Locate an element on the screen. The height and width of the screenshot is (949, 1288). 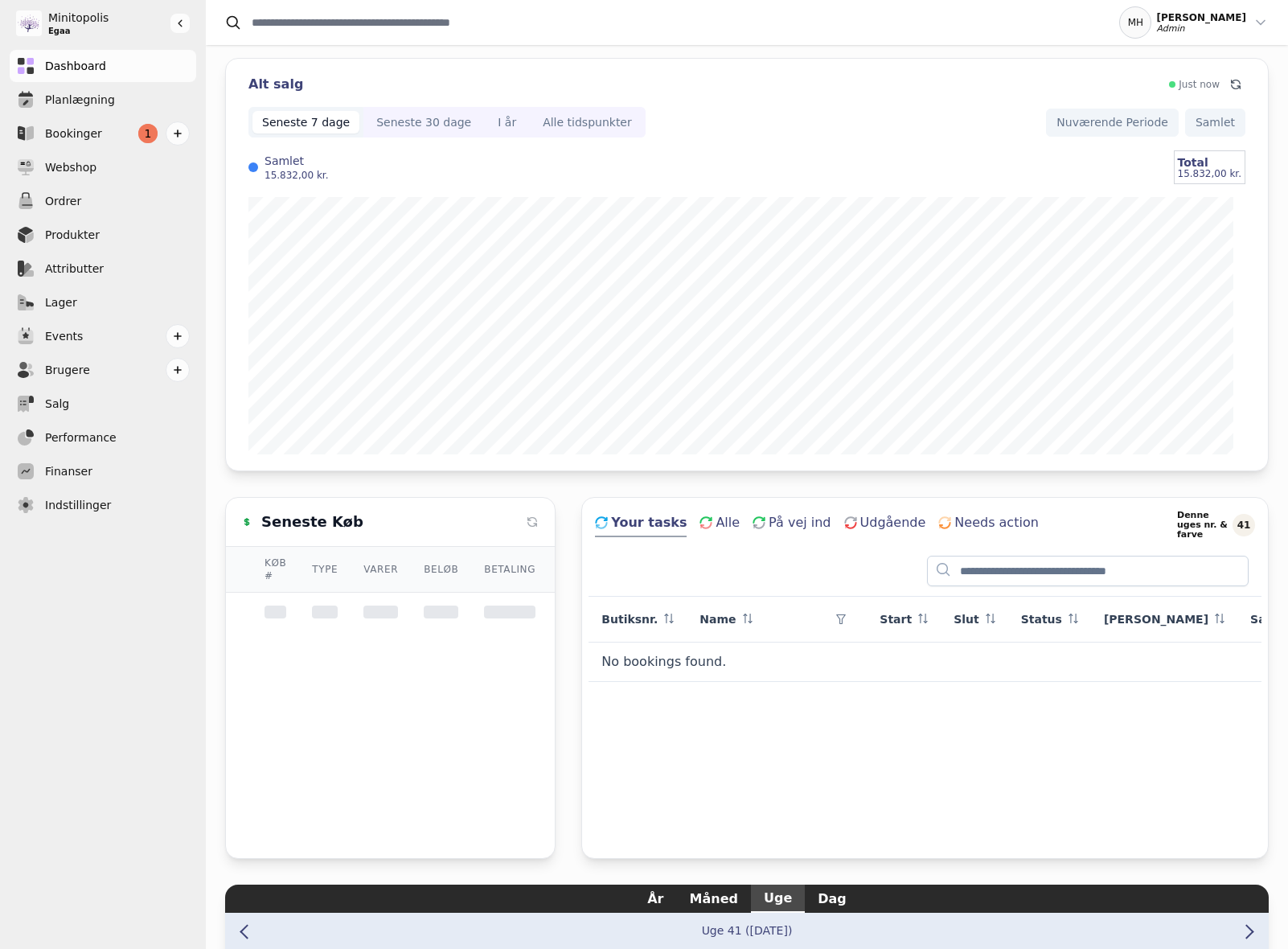
span: Slut is located at coordinates (966, 619).